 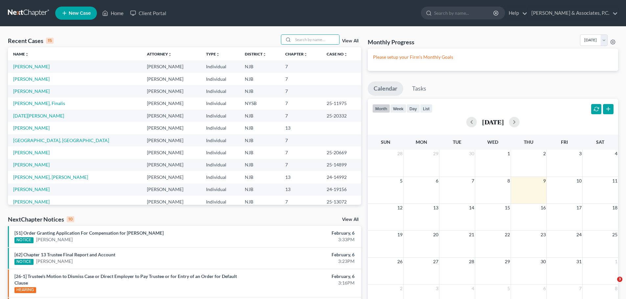 I want to click on span: 18, so click(x=615, y=208).